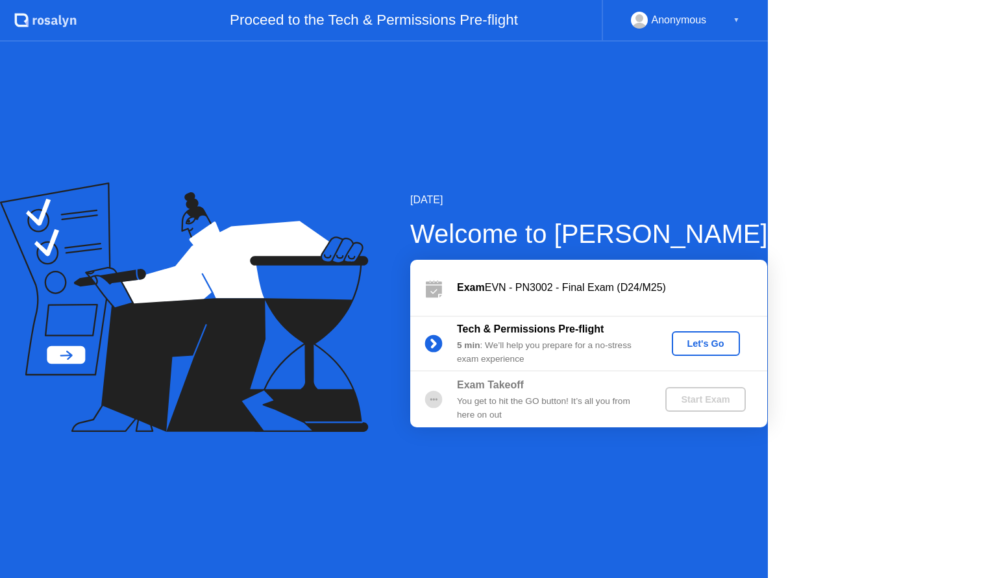  What do you see at coordinates (471, 287) in the screenshot?
I see `b: Exam` at bounding box center [471, 287].